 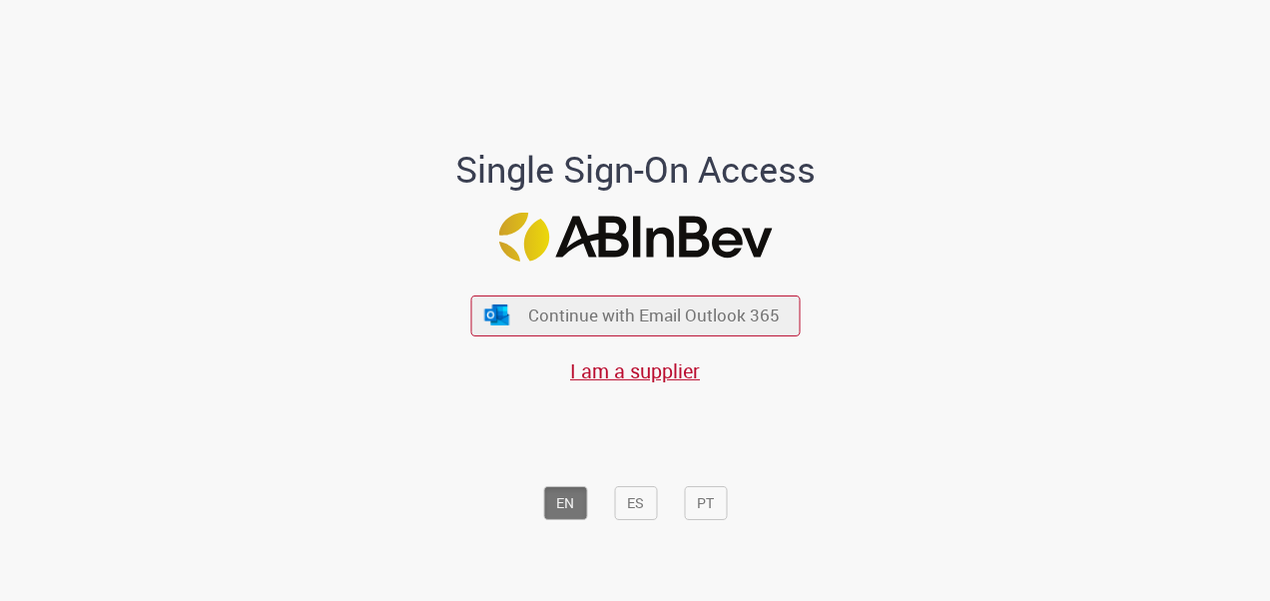 I want to click on span: I am a supplier, so click(x=635, y=370).